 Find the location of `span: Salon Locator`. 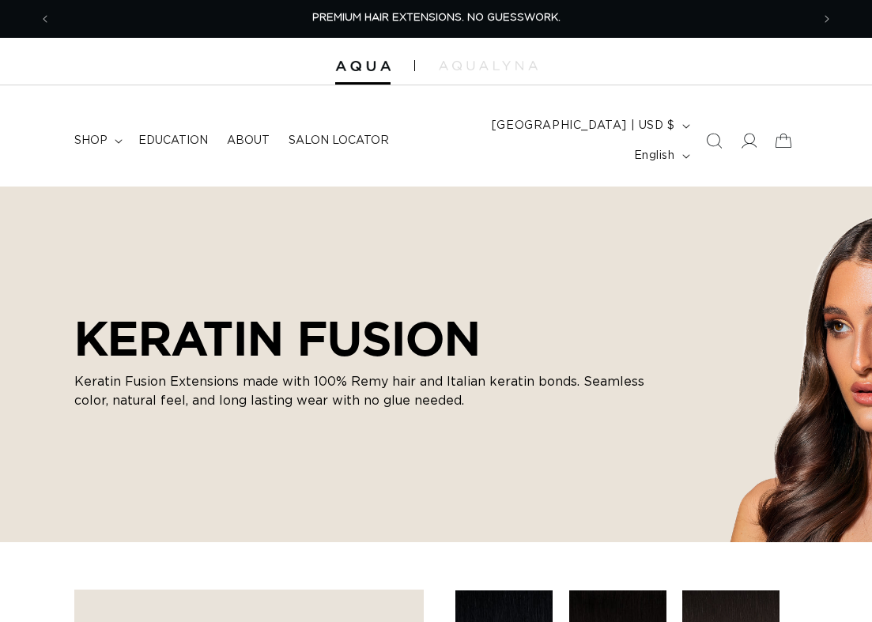

span: Salon Locator is located at coordinates (338, 141).